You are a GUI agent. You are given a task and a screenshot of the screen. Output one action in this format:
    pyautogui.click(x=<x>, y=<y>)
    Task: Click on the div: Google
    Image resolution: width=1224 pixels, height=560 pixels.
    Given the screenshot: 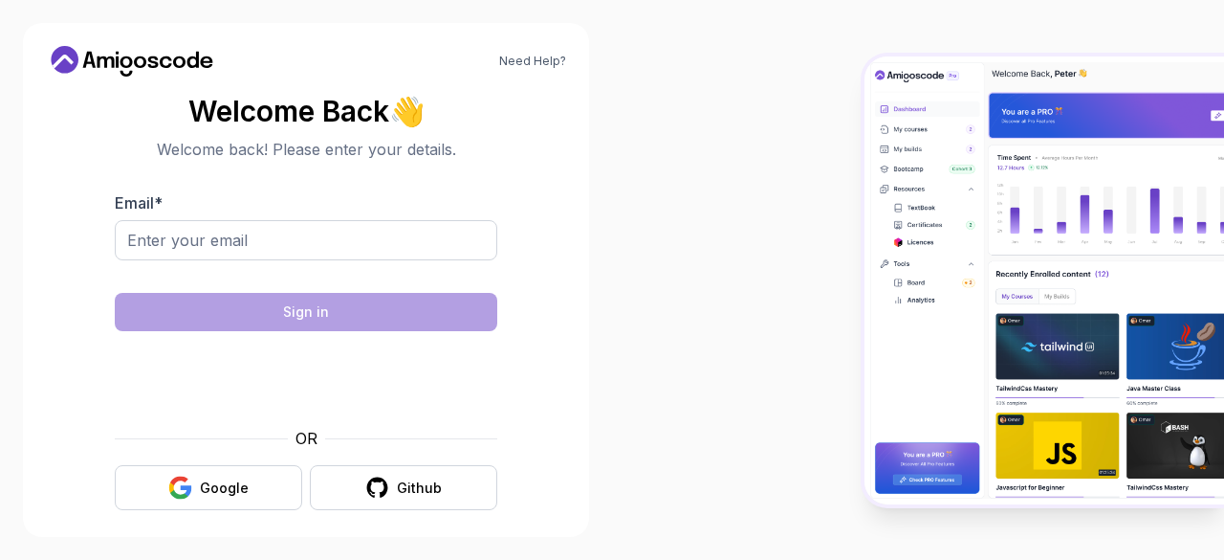 What is the action you would take?
    pyautogui.click(x=224, y=488)
    